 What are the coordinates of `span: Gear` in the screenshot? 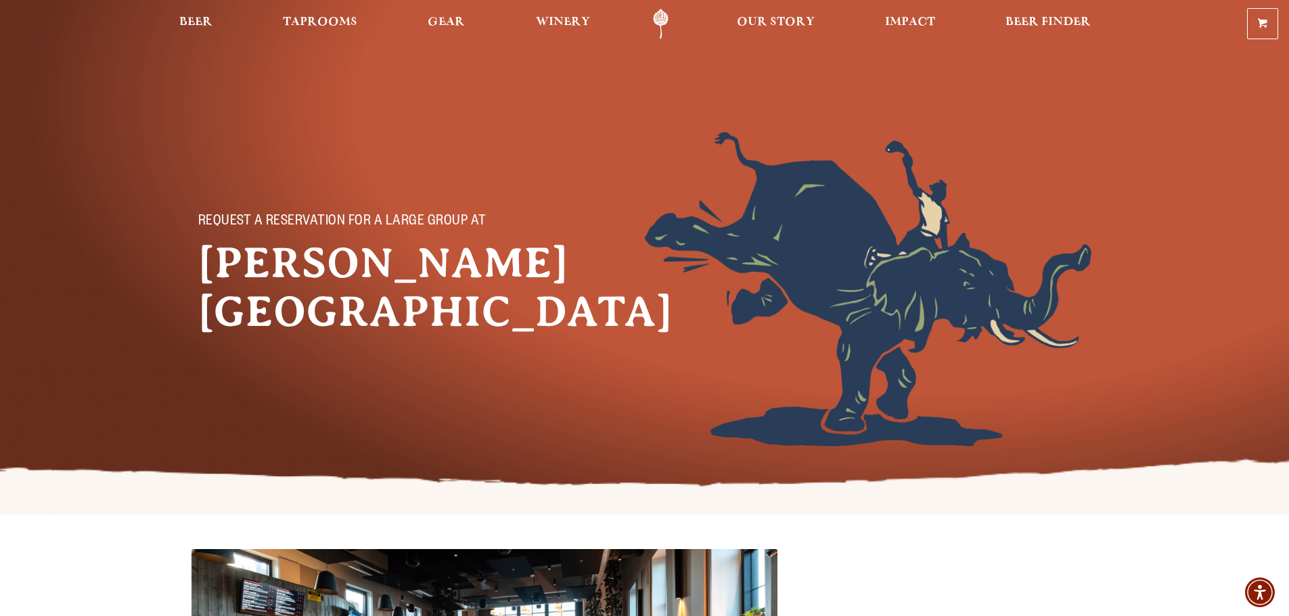 It's located at (446, 22).